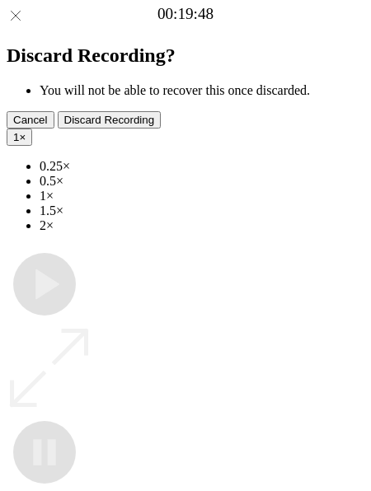 The width and height of the screenshot is (371, 491). I want to click on h2: Discard Recording?, so click(185, 55).